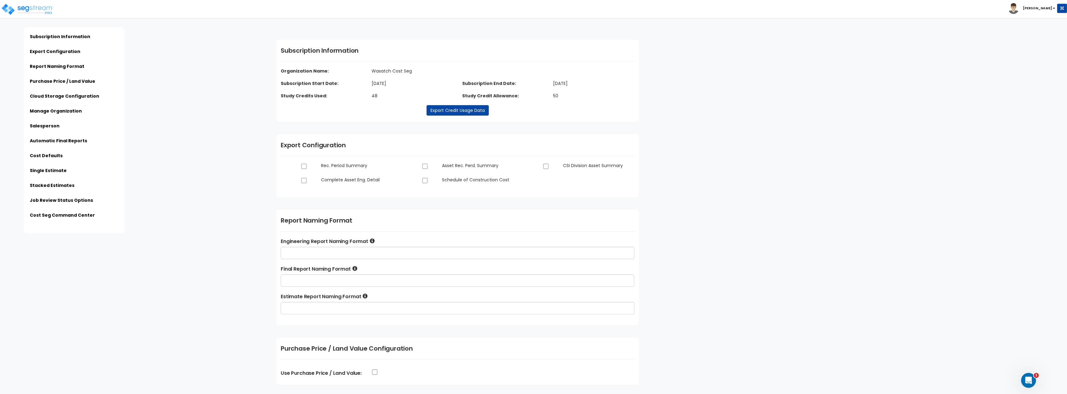 The width and height of the screenshot is (1067, 394). What do you see at coordinates (45, 126) in the screenshot?
I see `a: Salesperson` at bounding box center [45, 126].